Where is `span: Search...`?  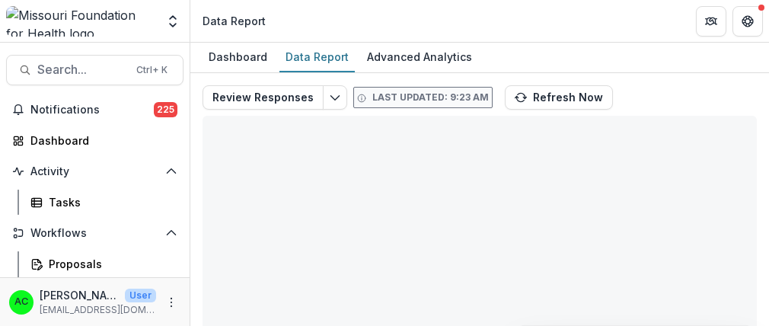
span: Search... is located at coordinates (82, 69).